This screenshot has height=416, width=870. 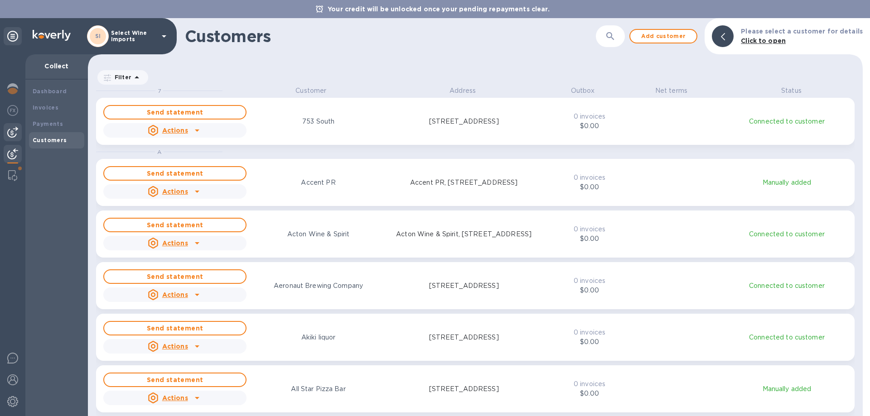 I want to click on p: Net terms, so click(x=671, y=91).